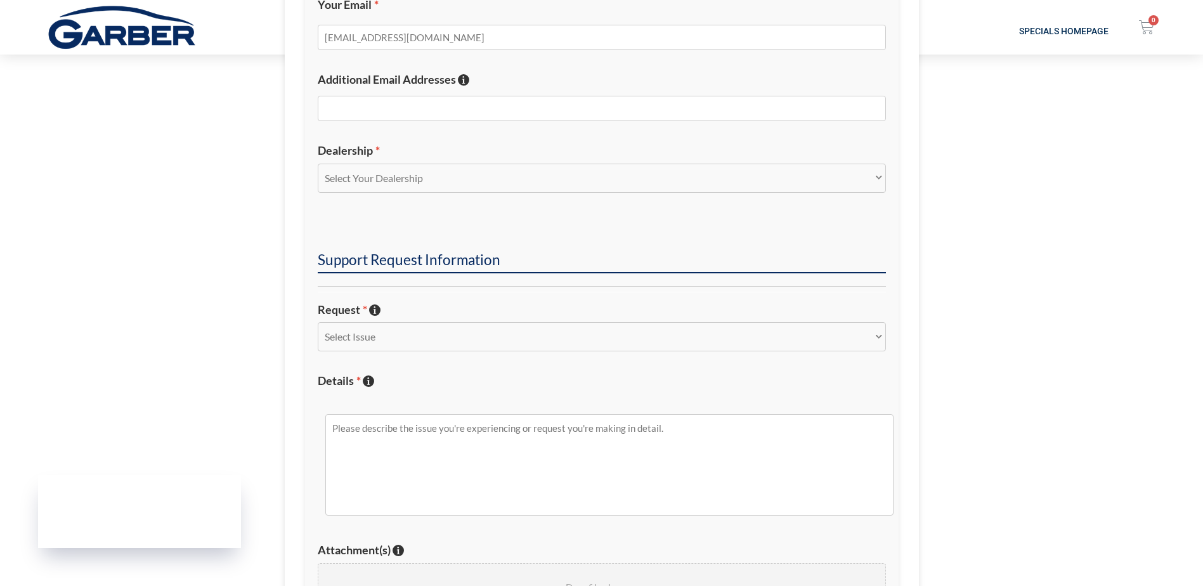  I want to click on h2: Support Request Information, so click(602, 262).